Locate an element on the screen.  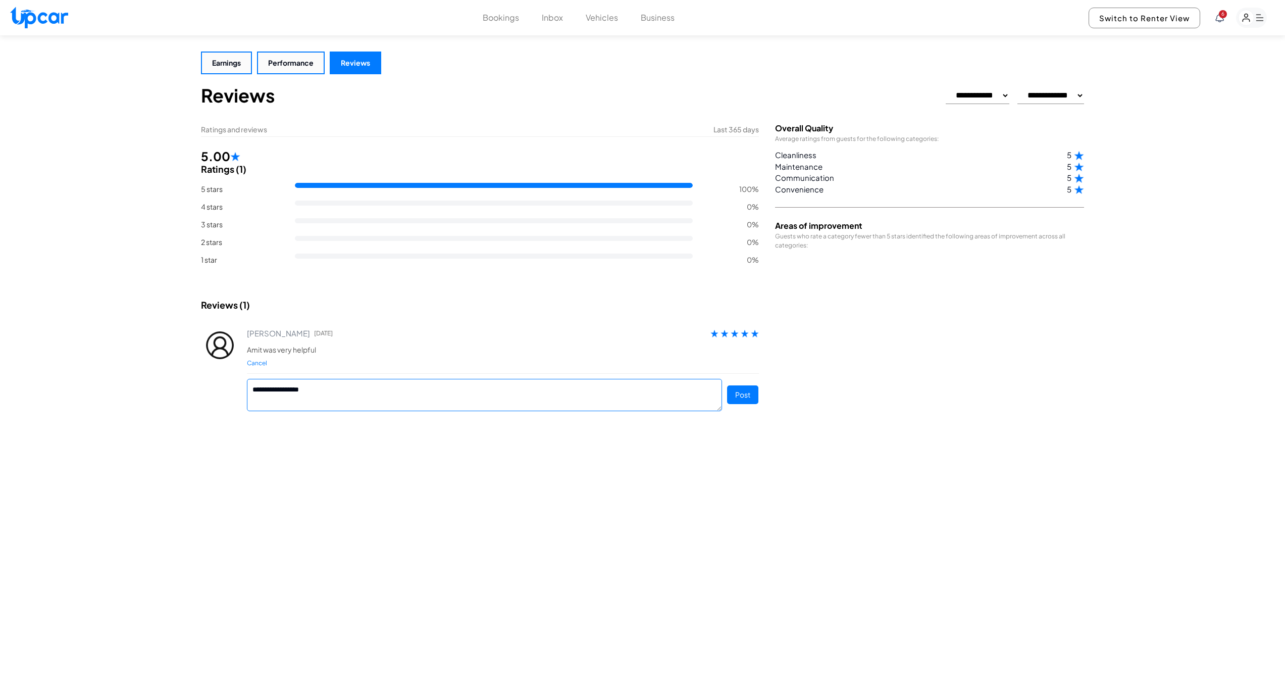
span: 5 stars is located at coordinates (243, 189).